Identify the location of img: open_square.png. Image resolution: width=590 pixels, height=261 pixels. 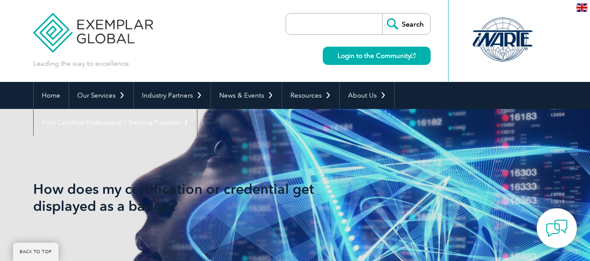
(413, 55).